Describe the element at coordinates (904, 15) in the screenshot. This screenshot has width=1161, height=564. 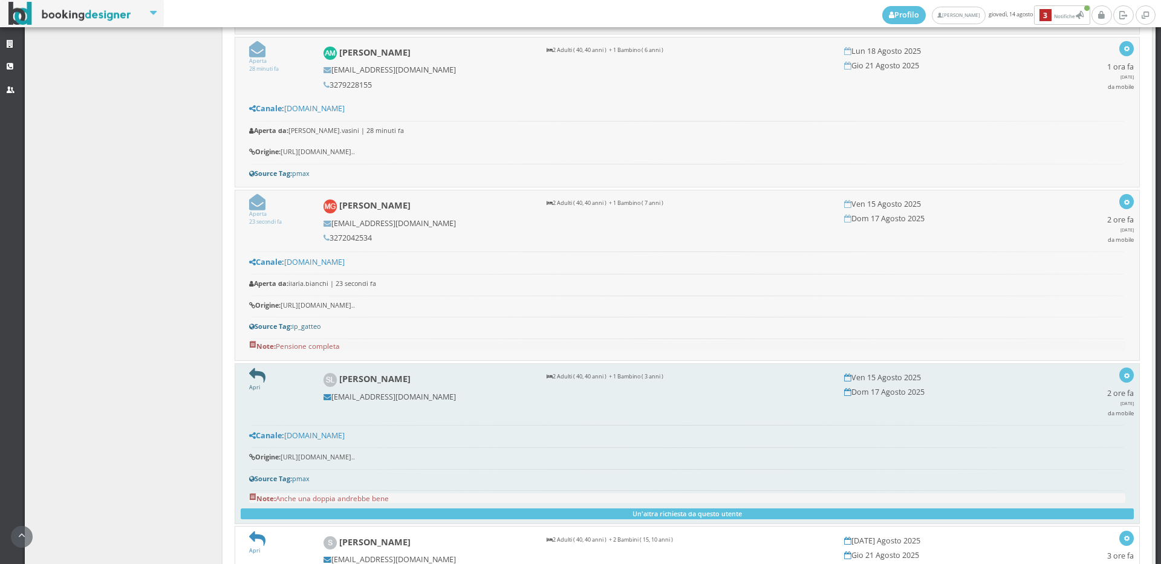
I see `a: Profilo` at that location.